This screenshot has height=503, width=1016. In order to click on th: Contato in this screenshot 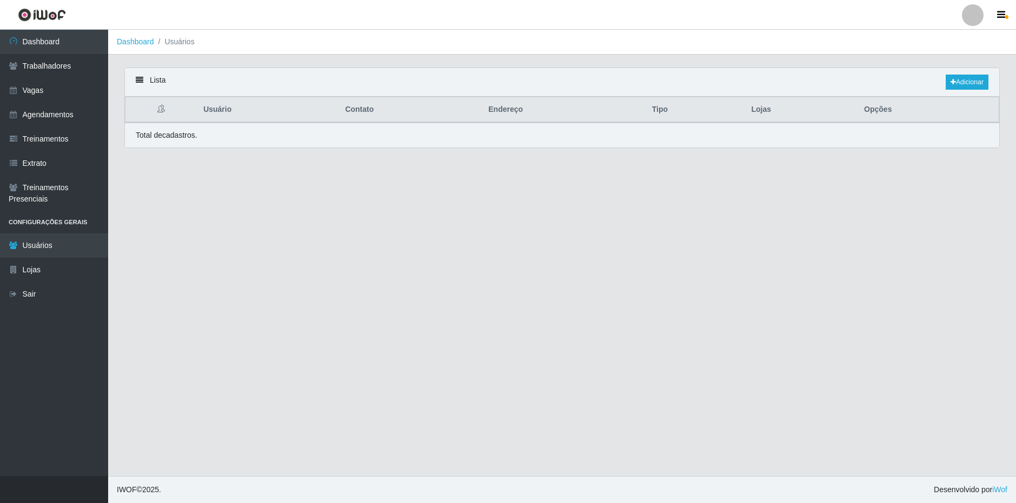, I will do `click(410, 110)`.